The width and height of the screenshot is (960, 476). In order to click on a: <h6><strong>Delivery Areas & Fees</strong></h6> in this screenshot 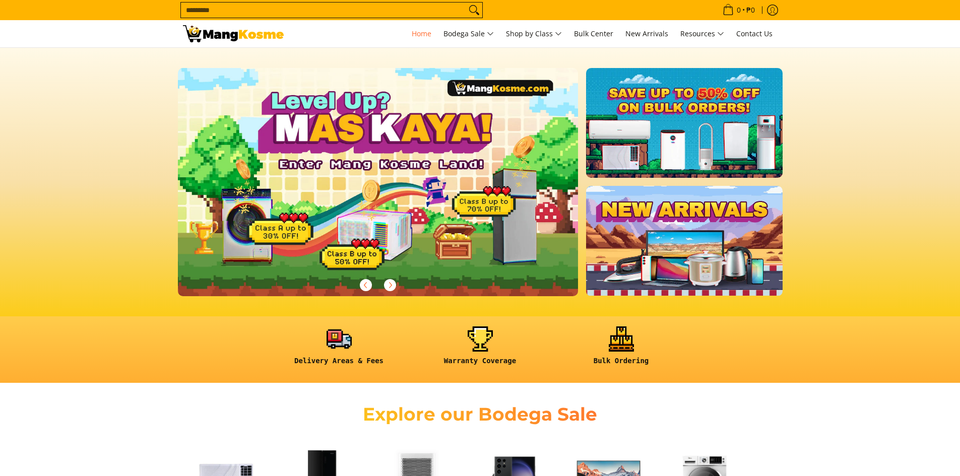, I will do `click(339, 350)`.